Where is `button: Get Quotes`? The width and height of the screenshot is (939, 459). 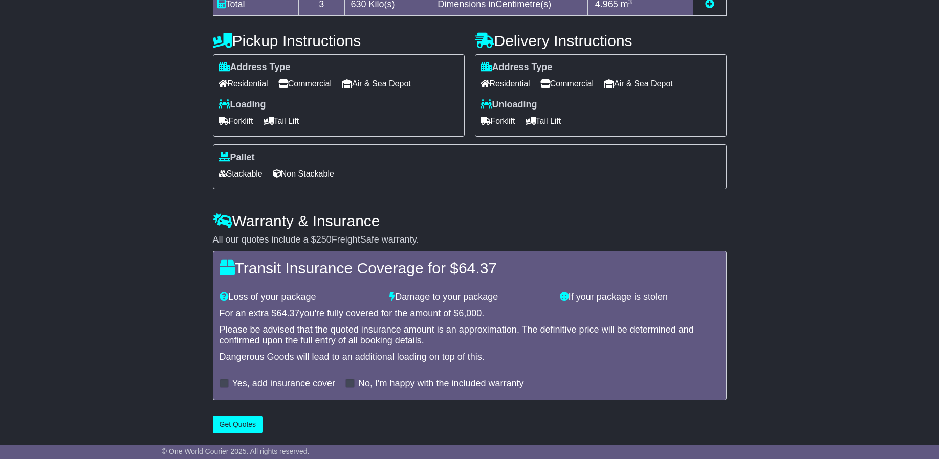
button: Get Quotes is located at coordinates (238, 424).